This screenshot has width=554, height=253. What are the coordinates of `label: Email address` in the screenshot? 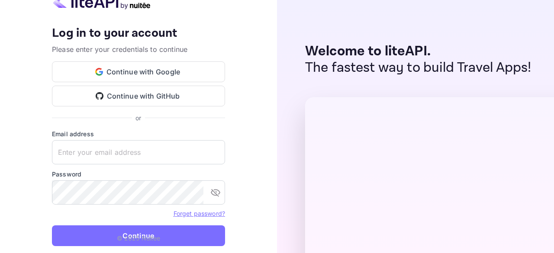 It's located at (139, 134).